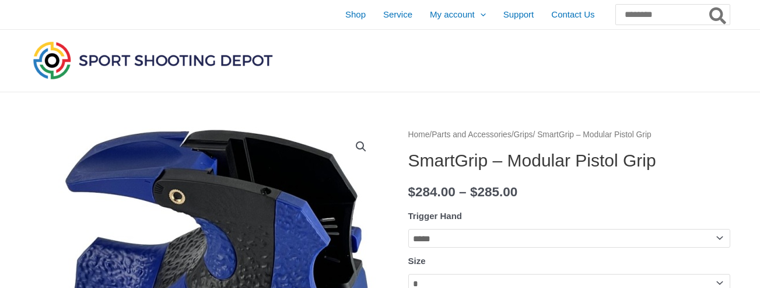  Describe the element at coordinates (153, 60) in the screenshot. I see `img: Sport Shooting Depot` at that location.